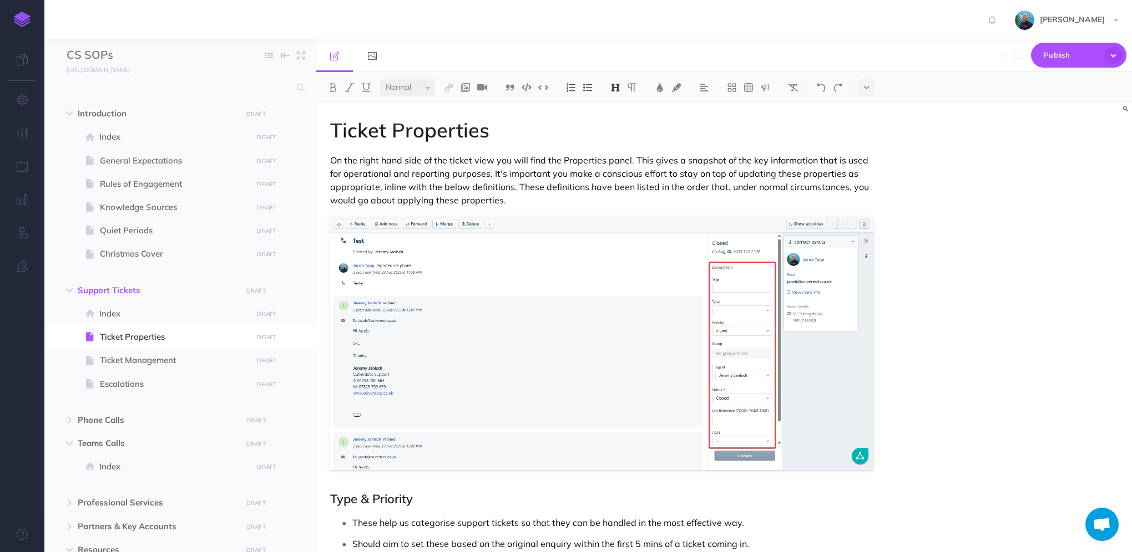 This screenshot has height=552, width=1132. Describe the element at coordinates (526, 87) in the screenshot. I see `img: Code block button` at that location.